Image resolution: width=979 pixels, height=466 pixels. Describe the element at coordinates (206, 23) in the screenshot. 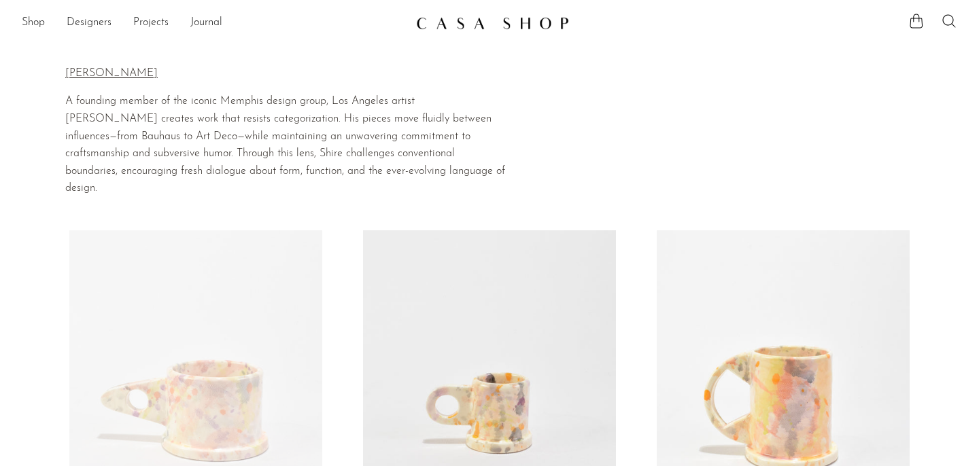

I see `a: Journal` at that location.